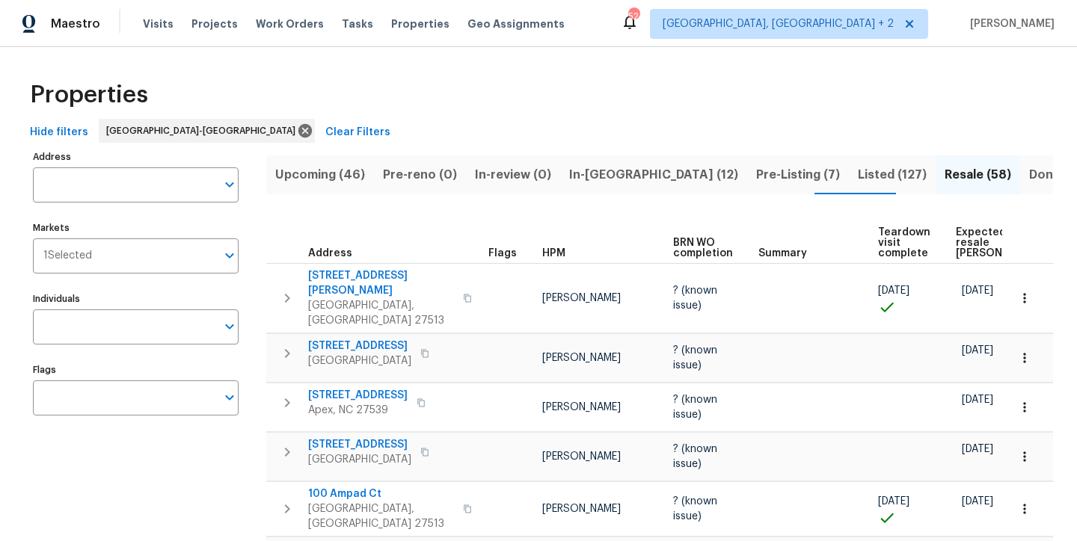 The width and height of the screenshot is (1077, 541). Describe the element at coordinates (135, 299) in the screenshot. I see `label: Individuals` at that location.